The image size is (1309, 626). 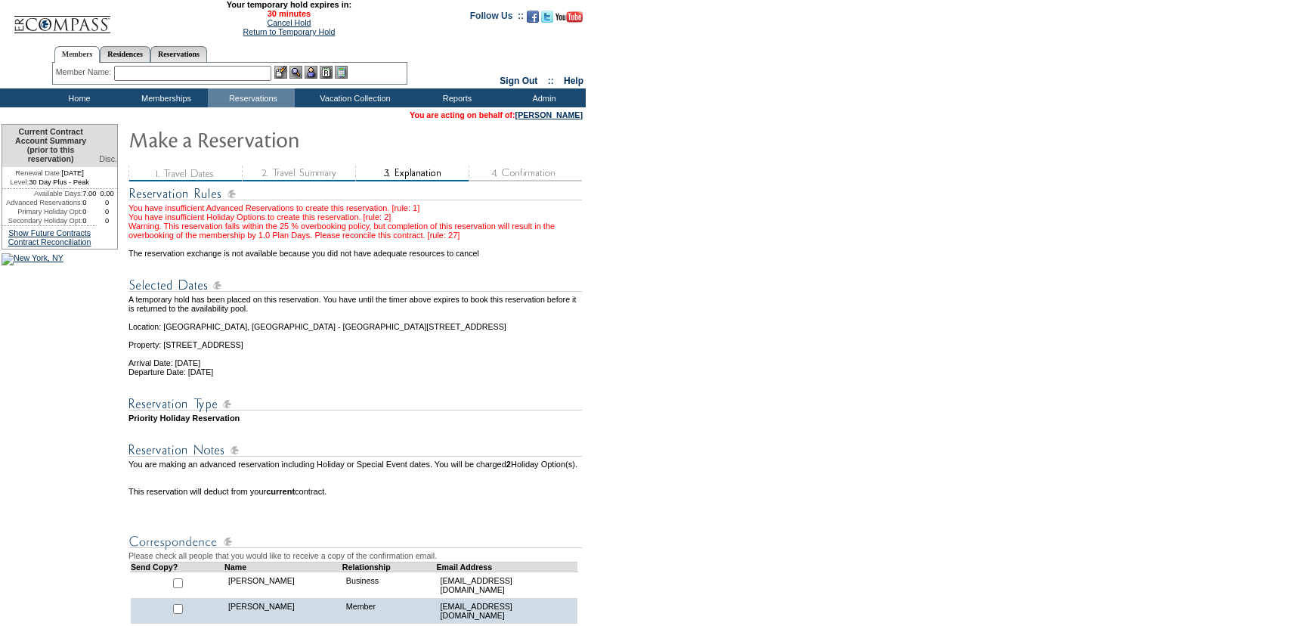 I want to click on b: current, so click(x=280, y=491).